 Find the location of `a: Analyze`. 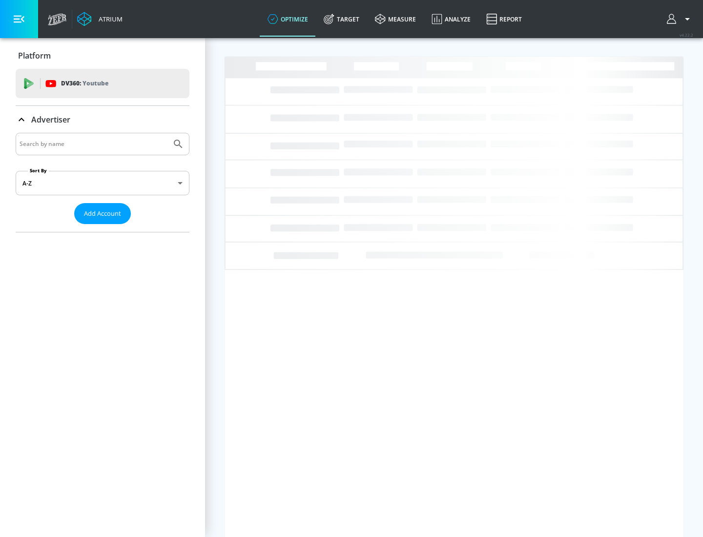

a: Analyze is located at coordinates (451, 19).